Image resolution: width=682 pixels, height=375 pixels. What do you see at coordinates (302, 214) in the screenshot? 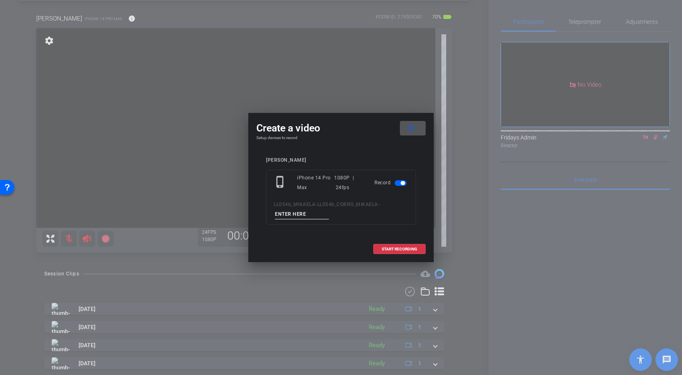
I see `input: ENTER HERE` at bounding box center [302, 214].